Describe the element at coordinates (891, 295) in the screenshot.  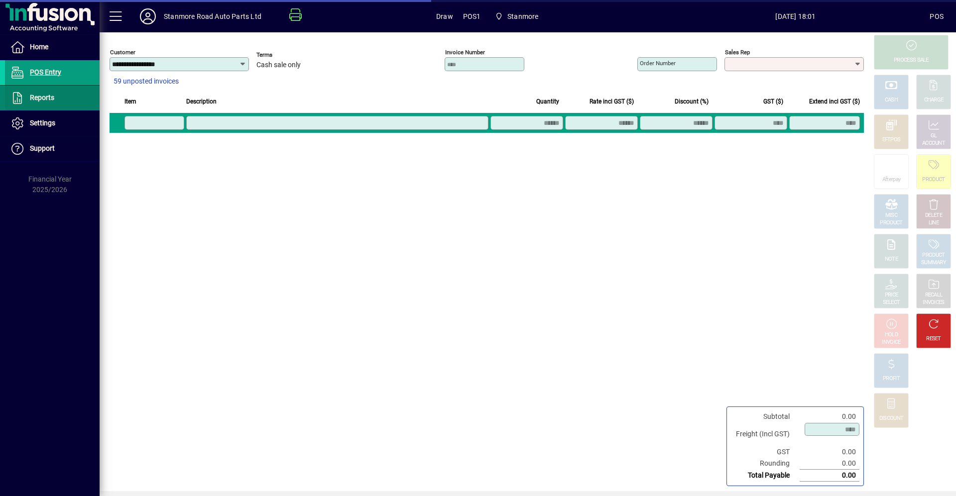
I see `div: PRICE` at that location.